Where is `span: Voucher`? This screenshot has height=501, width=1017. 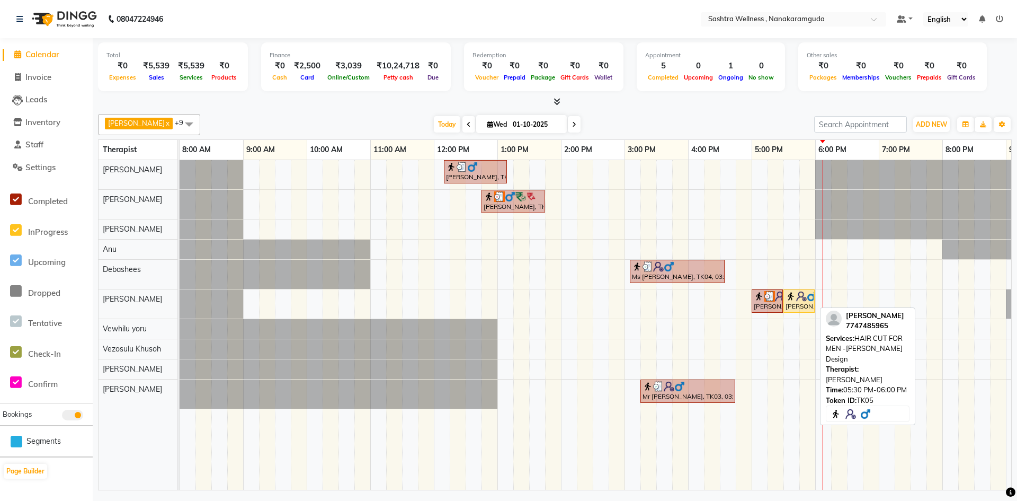 span: Voucher is located at coordinates (487, 77).